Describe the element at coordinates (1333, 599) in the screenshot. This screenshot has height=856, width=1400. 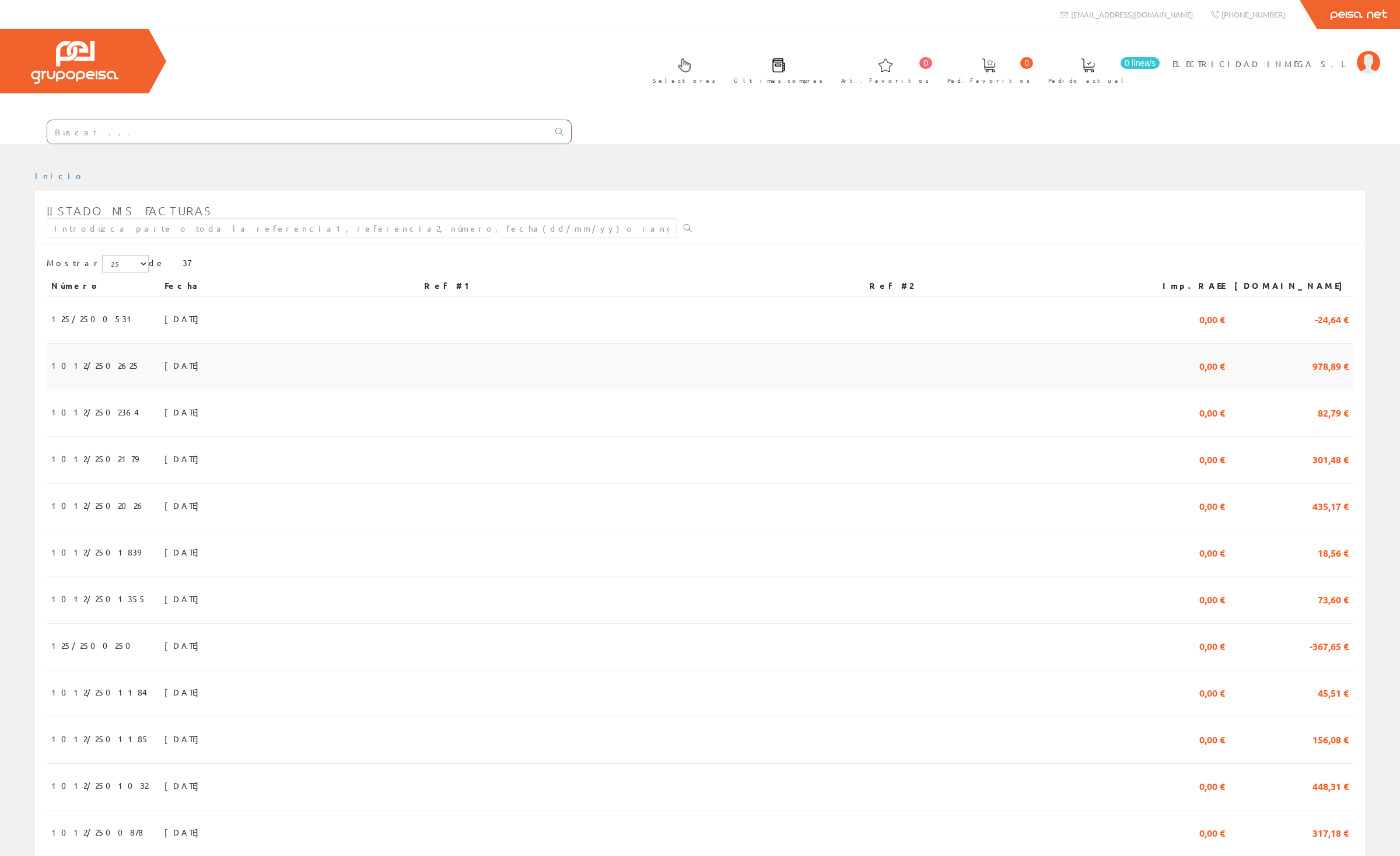
I see `span: 73,60 €` at that location.